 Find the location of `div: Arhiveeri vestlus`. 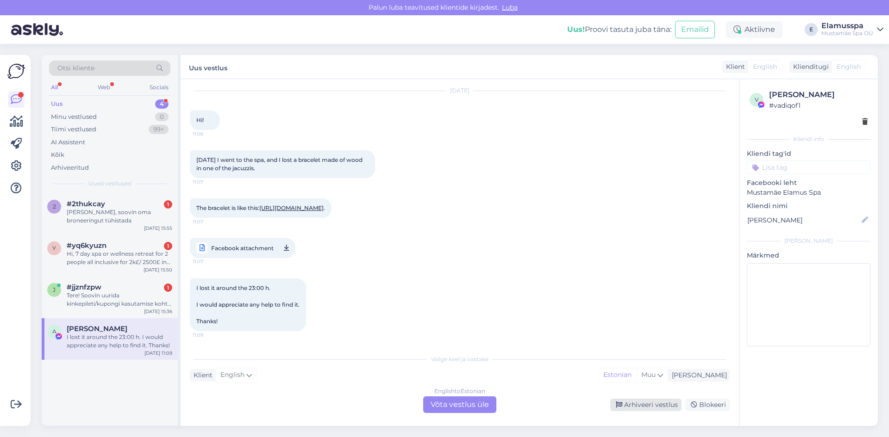

div: Arhiveeri vestlus is located at coordinates (646, 405).